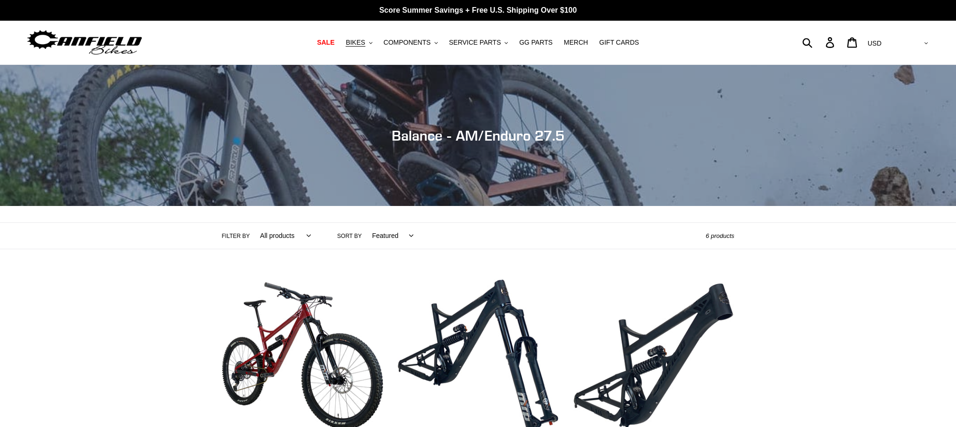  I want to click on button: BIKES, so click(359, 42).